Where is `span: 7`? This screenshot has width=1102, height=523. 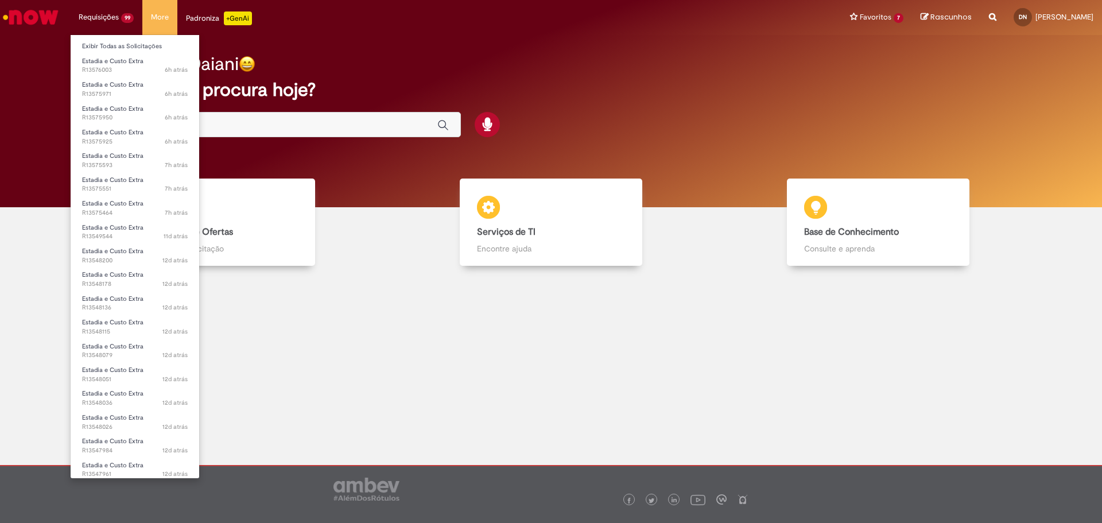
span: 7 is located at coordinates (898, 18).